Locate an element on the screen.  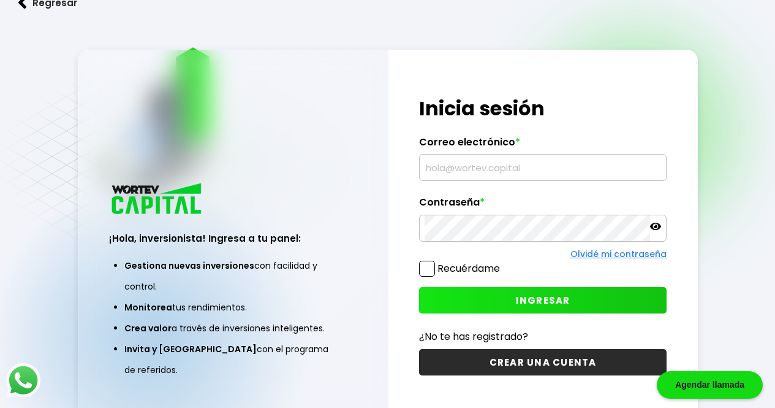
label: Correo electrónico is located at coordinates (543, 145).